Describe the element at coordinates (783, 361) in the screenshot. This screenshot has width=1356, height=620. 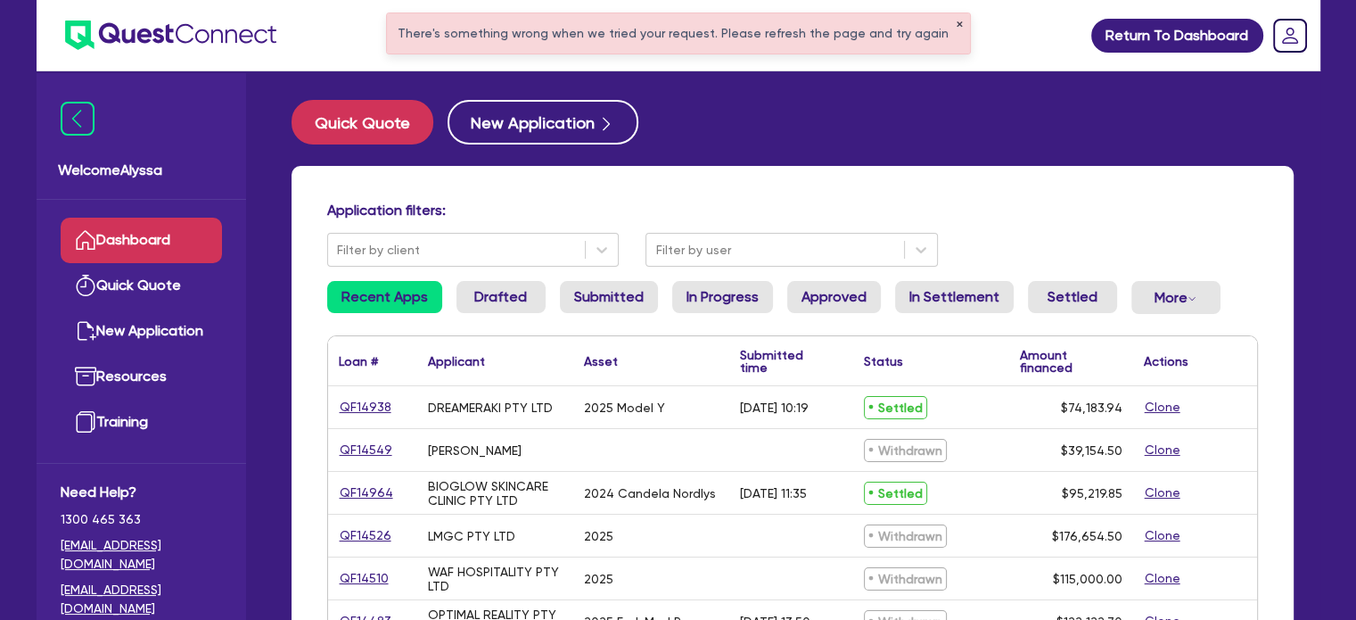
I see `div: Submitted time` at that location.